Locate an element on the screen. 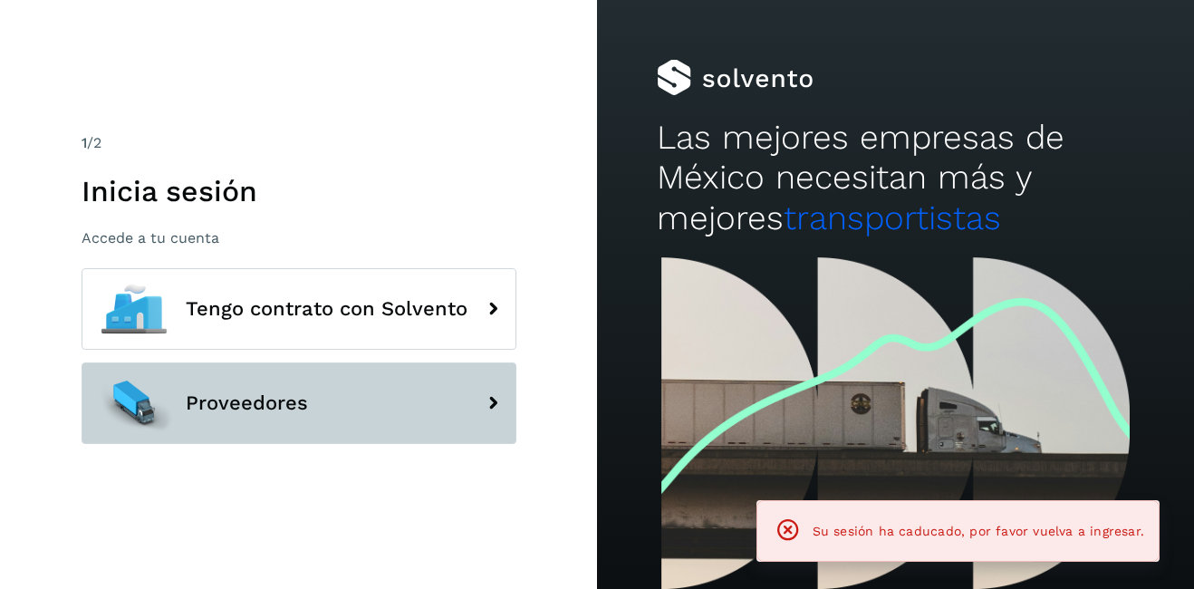 The width and height of the screenshot is (1194, 589). span: Su sesión ha caducado, por favor vuelva a ingresar. is located at coordinates (978, 531).